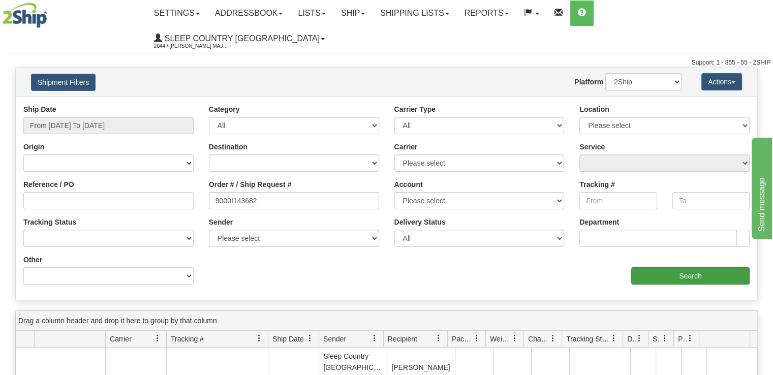 The image size is (773, 375). I want to click on div: Support: 1 - 855 - 55 - 2SHIP, so click(386, 63).